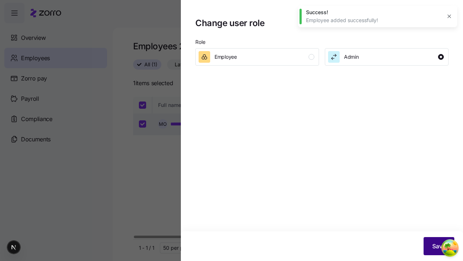  What do you see at coordinates (374, 20) in the screenshot?
I see `div: Employee added successfully!` at bounding box center [374, 20].